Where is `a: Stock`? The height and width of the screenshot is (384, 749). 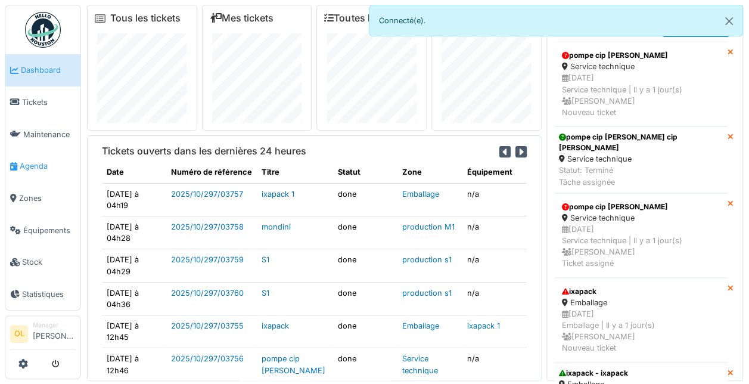
a: Stock is located at coordinates (43, 262).